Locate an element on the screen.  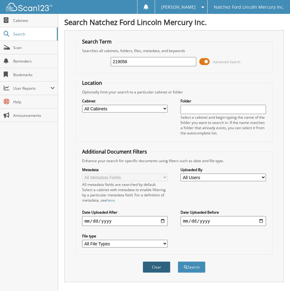
div: Select a cabinet and begin typing the name of the folder you want to search in. If the name match... is located at coordinates (223, 125).